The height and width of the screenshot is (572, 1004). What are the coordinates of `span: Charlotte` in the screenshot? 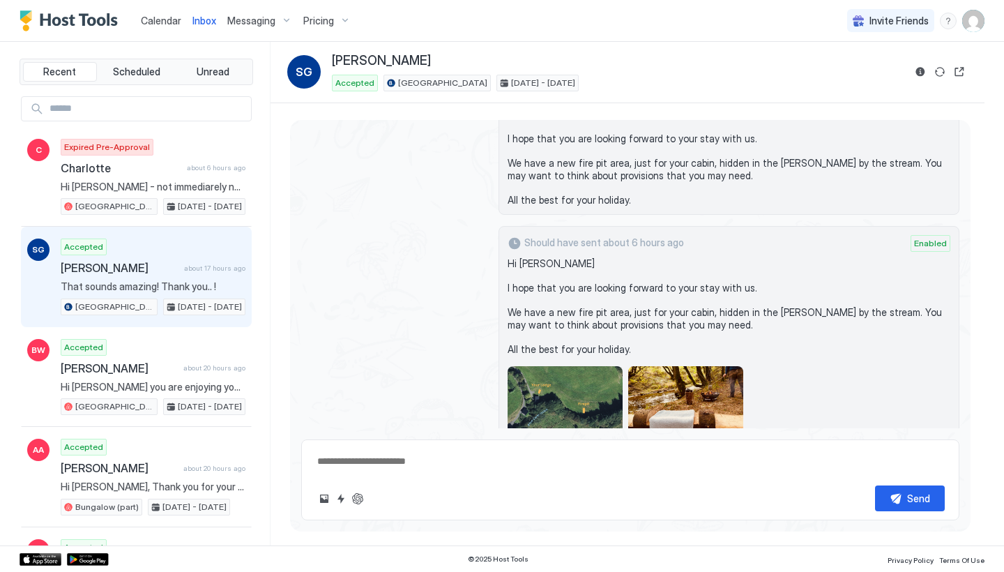 It's located at (121, 168).